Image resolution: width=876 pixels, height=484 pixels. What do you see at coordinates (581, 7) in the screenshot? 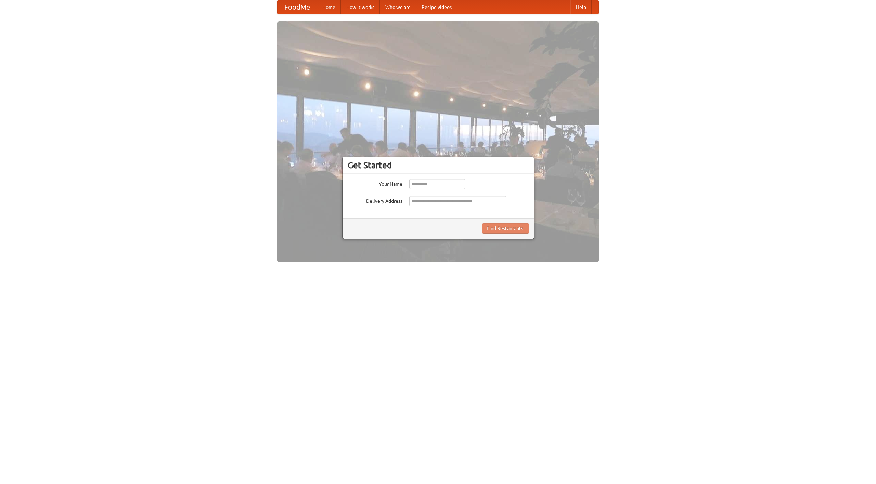
I see `a: Help` at bounding box center [581, 7].